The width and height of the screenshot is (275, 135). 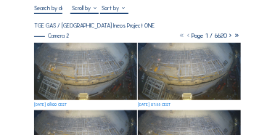 I want to click on div: Camera 2, so click(x=51, y=36).